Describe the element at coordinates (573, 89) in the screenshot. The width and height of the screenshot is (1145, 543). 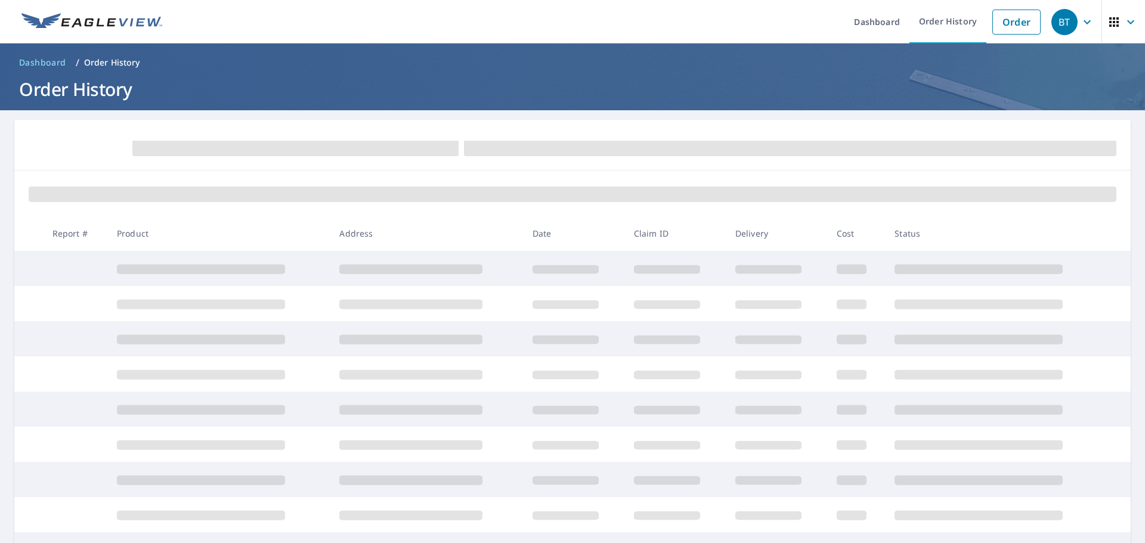
I see `h1: Order History` at that location.